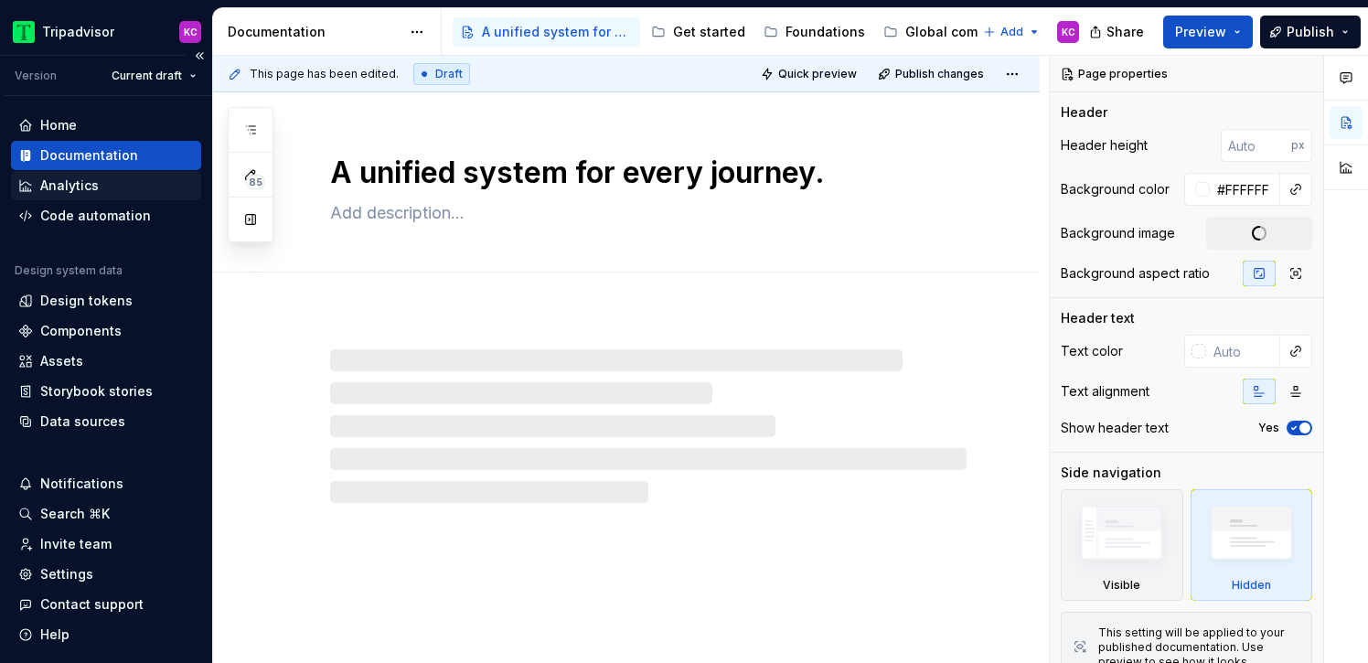 This screenshot has width=1368, height=663. I want to click on a: Analytics, so click(106, 186).